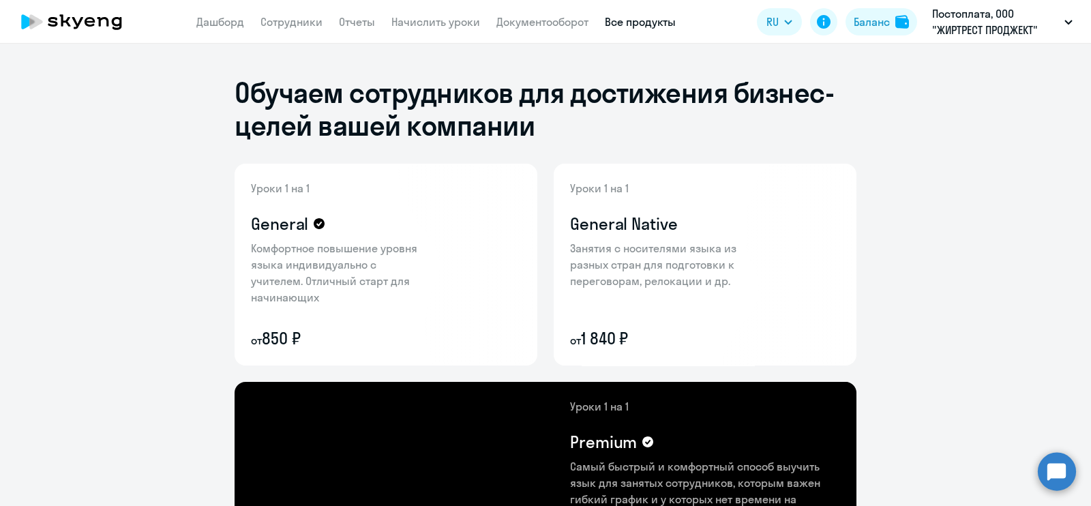  I want to click on div: Баланс, so click(871, 22).